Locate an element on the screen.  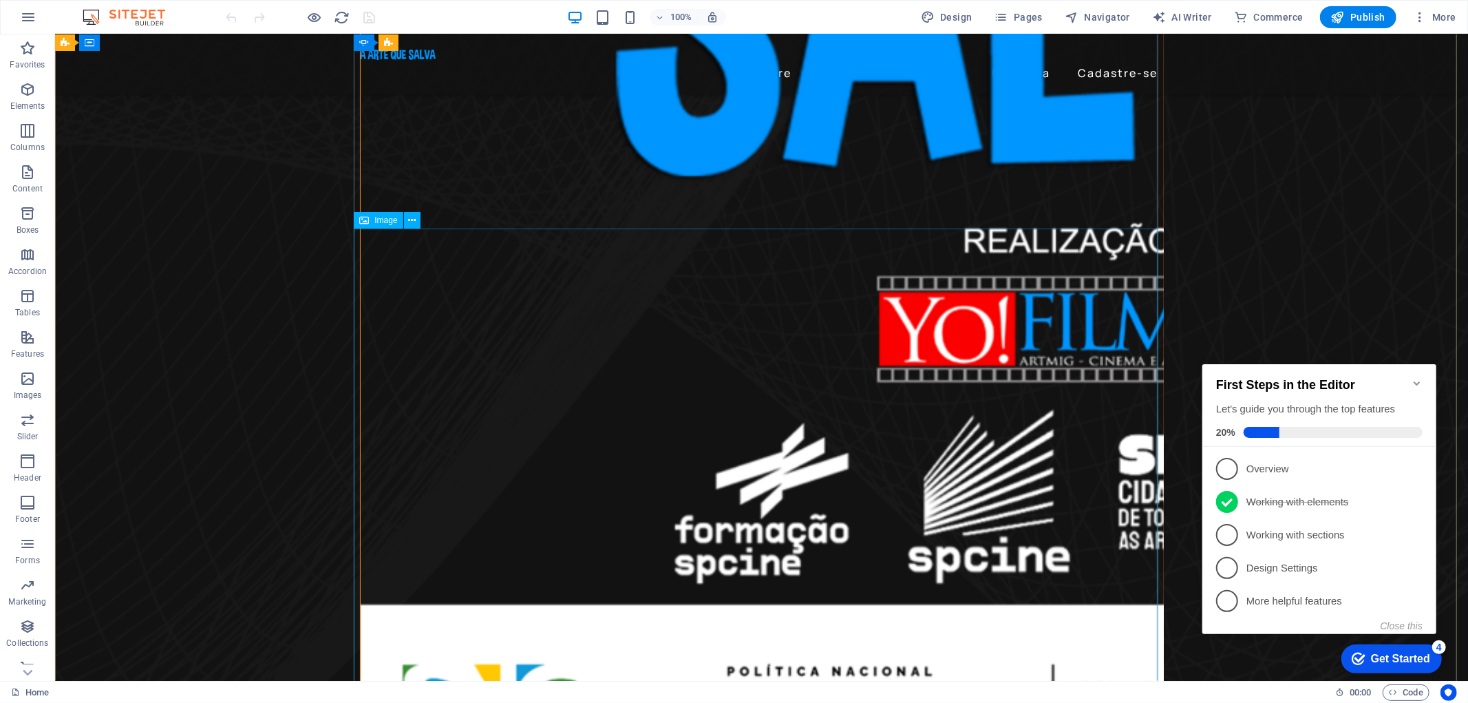
p: Elements is located at coordinates (28, 106).